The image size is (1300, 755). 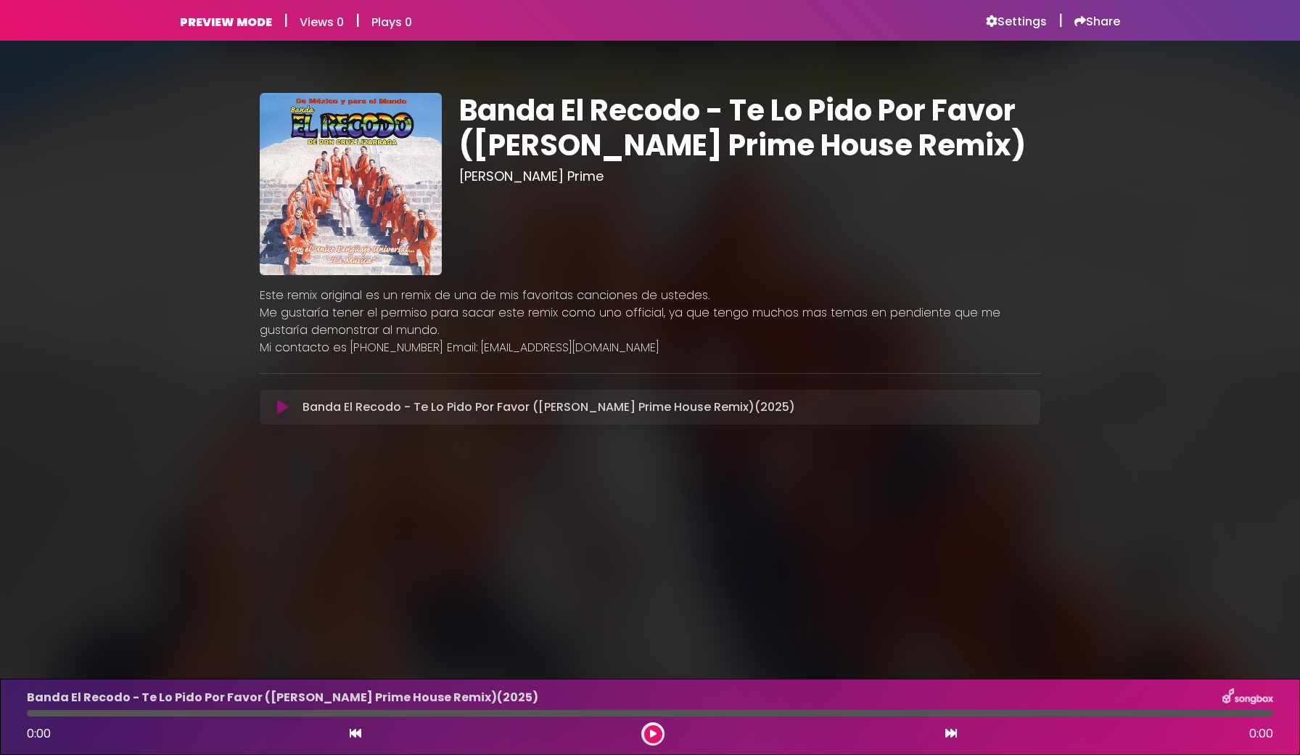 What do you see at coordinates (1097, 22) in the screenshot?
I see `h6: Share` at bounding box center [1097, 22].